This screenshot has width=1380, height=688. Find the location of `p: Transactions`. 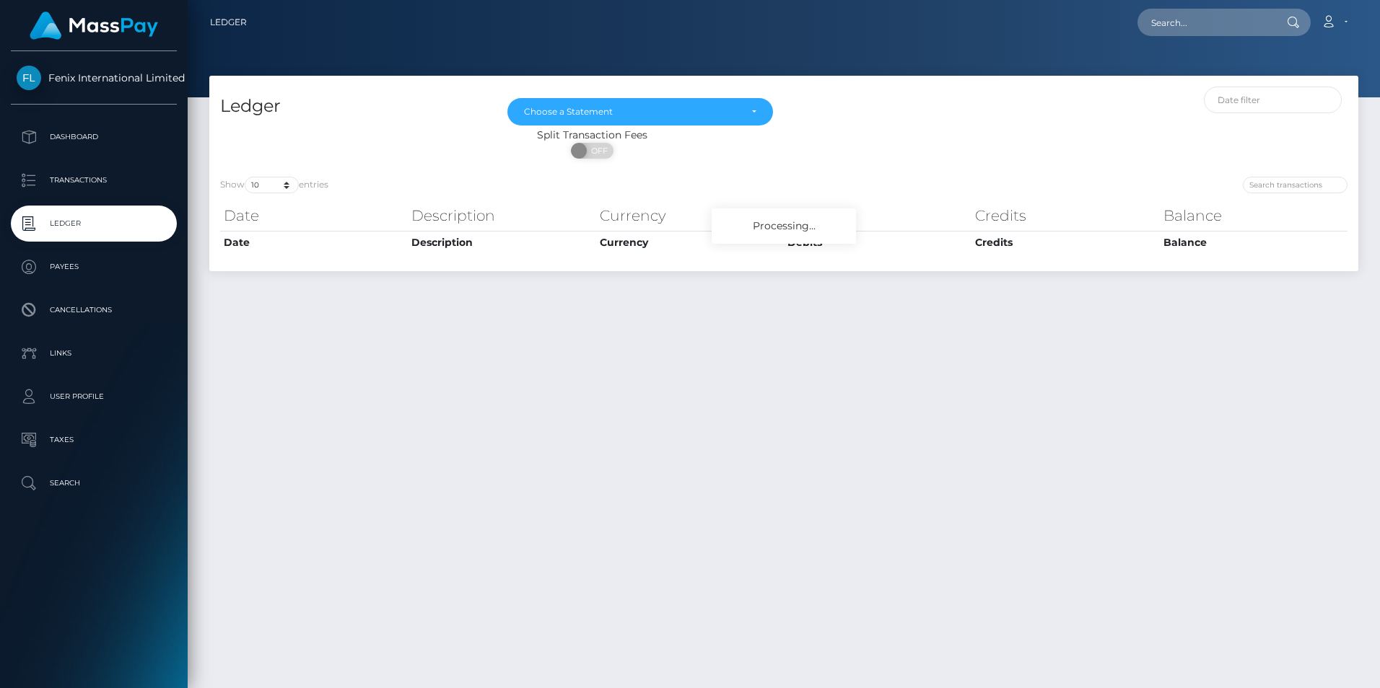

p: Transactions is located at coordinates (94, 180).